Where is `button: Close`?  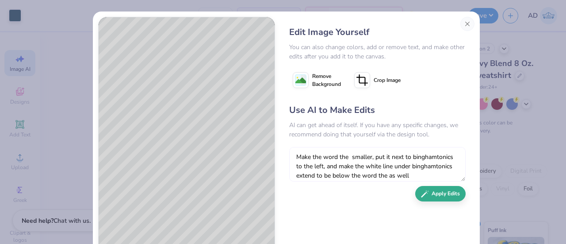
button: Close is located at coordinates (468, 24).